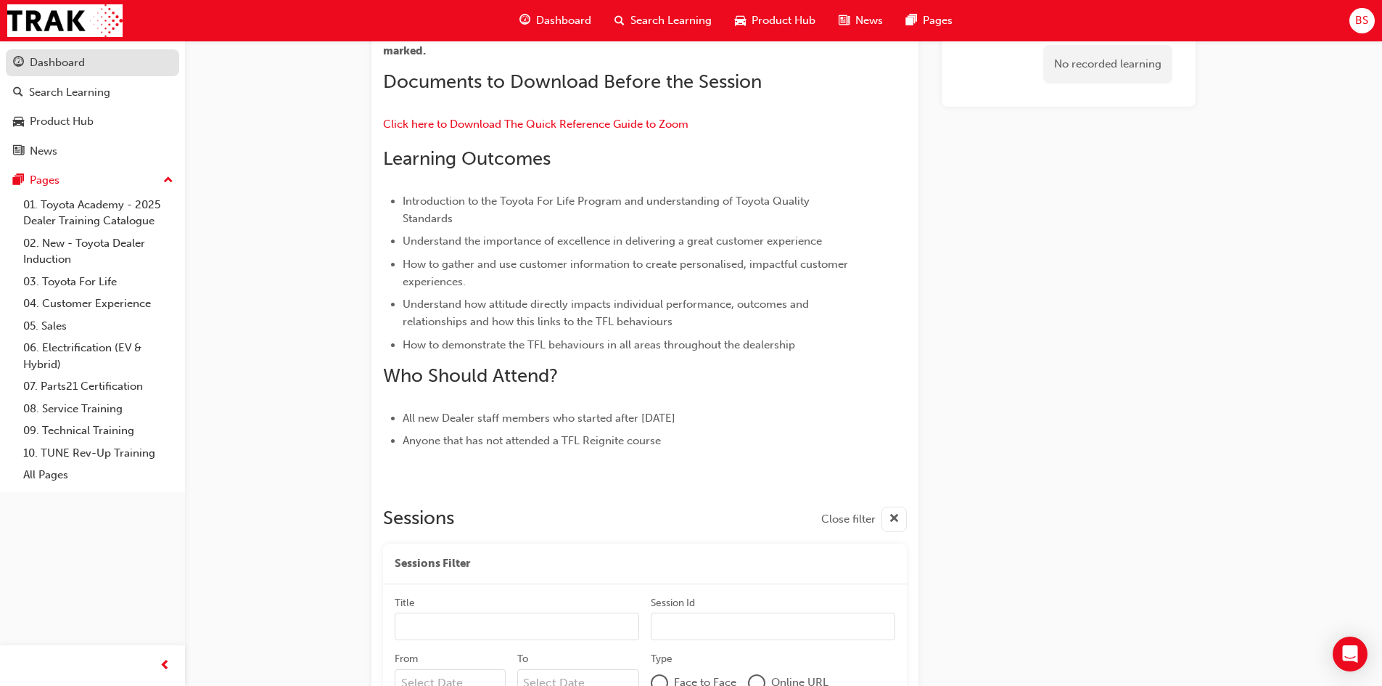 The height and width of the screenshot is (686, 1382). What do you see at coordinates (861, 20) in the screenshot?
I see `a: news-iconNews` at bounding box center [861, 20].